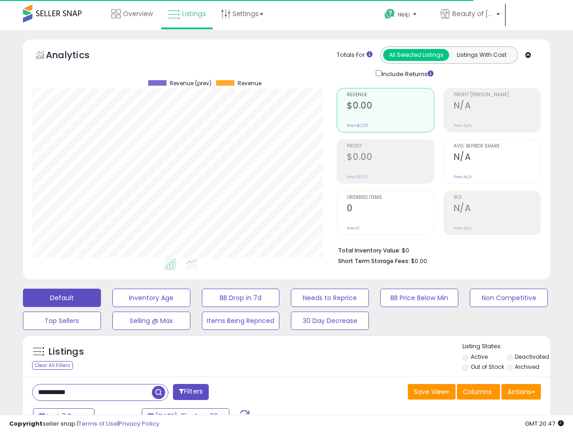 Image resolution: width=573 pixels, height=433 pixels. What do you see at coordinates (509, 298) in the screenshot?
I see `button: Non Competitive` at bounding box center [509, 298].